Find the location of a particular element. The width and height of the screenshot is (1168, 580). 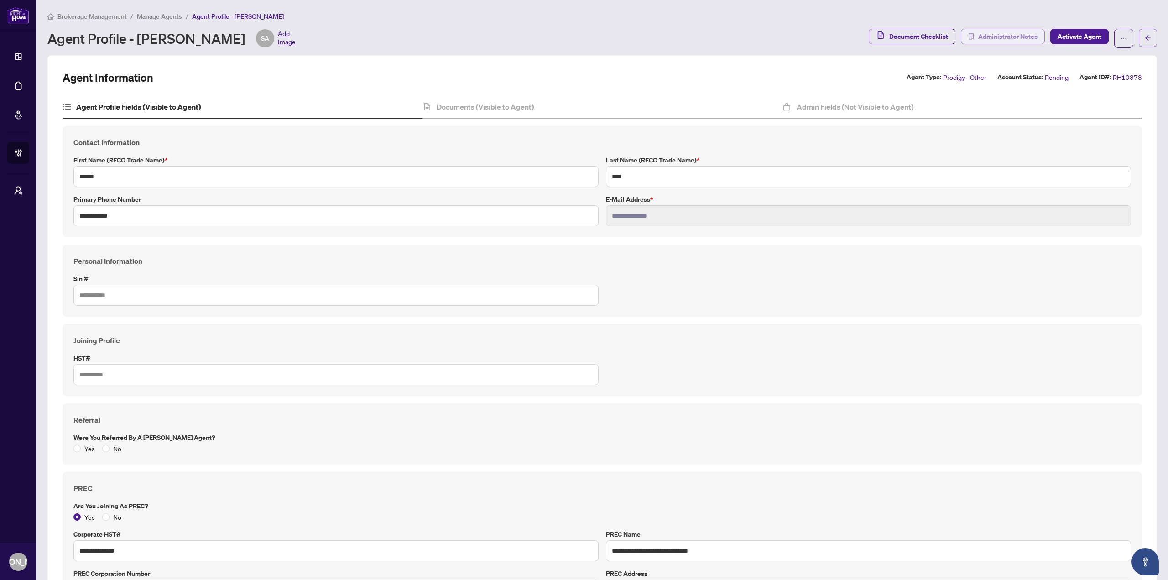

label: Agent ID#: is located at coordinates (1095, 77).